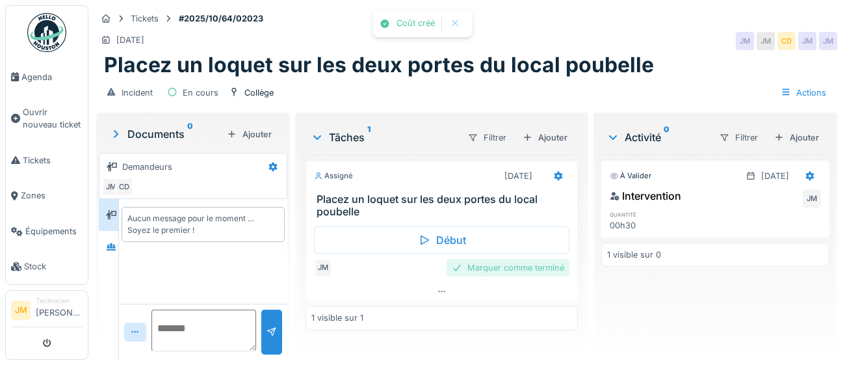 Image resolution: width=845 pixels, height=365 pixels. Describe the element at coordinates (379, 65) in the screenshot. I see `h1: Placez un loquet sur les deux portes du local poubelle` at that location.